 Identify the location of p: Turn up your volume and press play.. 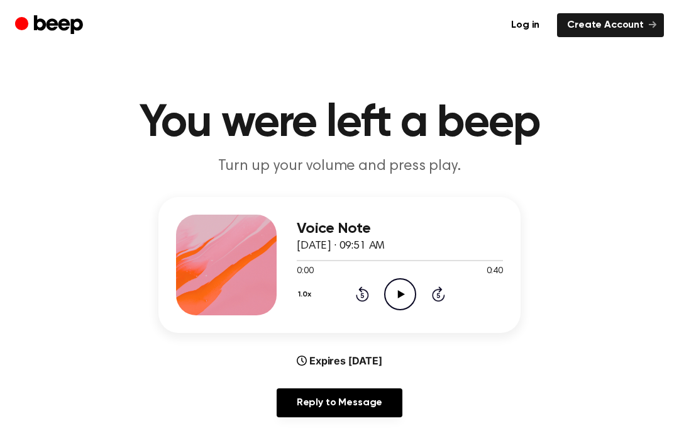
(340, 166).